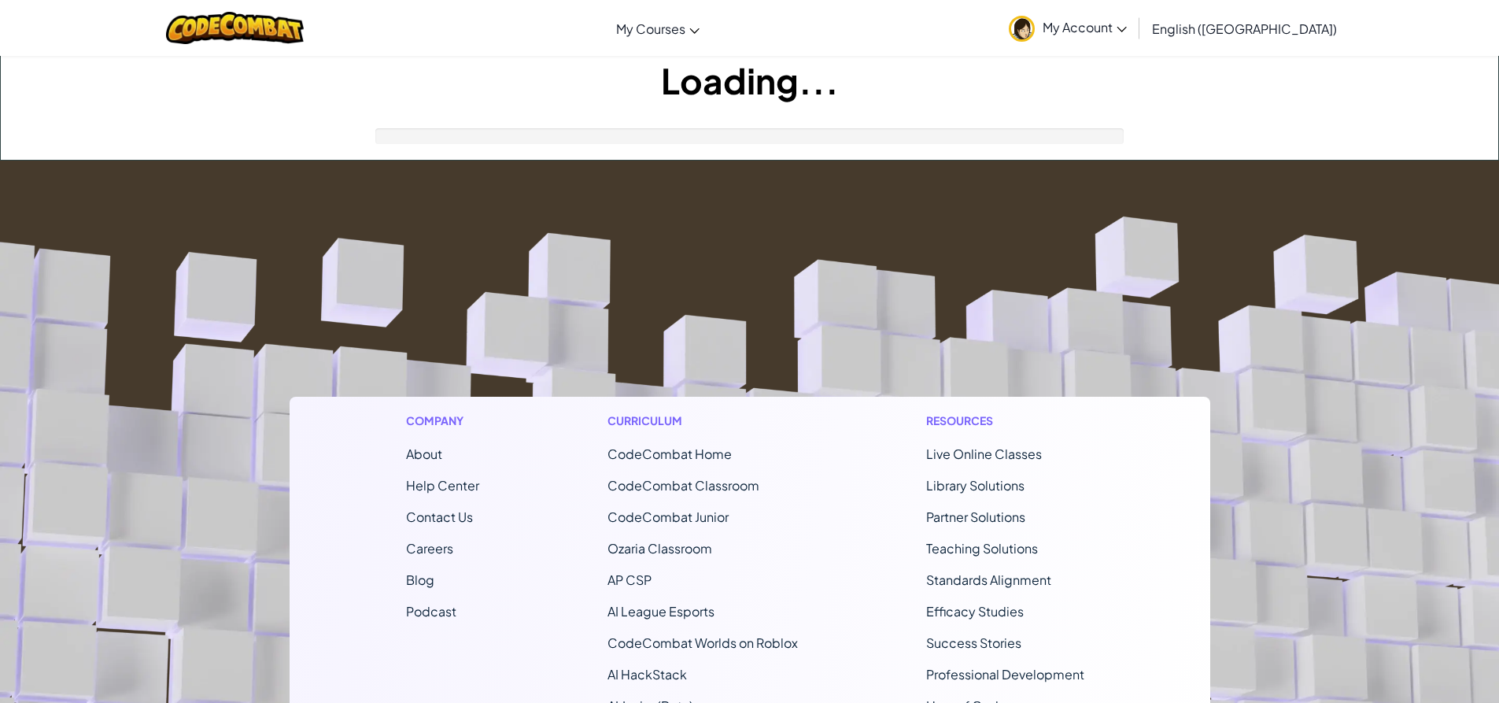 Image resolution: width=1499 pixels, height=703 pixels. What do you see at coordinates (651, 28) in the screenshot?
I see `span: My Courses` at bounding box center [651, 28].